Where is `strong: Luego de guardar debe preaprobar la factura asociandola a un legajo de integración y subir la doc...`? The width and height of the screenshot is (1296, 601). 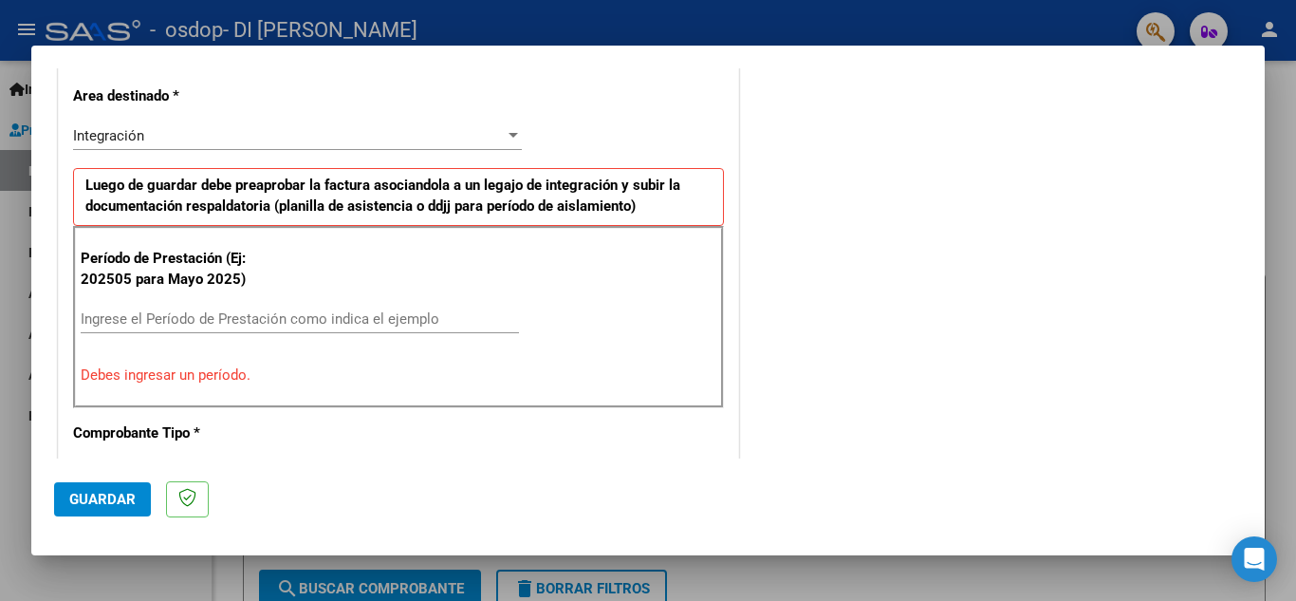 strong: Luego de guardar debe preaprobar la factura asociandola a un legajo de integración y subir la doc... is located at coordinates (382, 195).